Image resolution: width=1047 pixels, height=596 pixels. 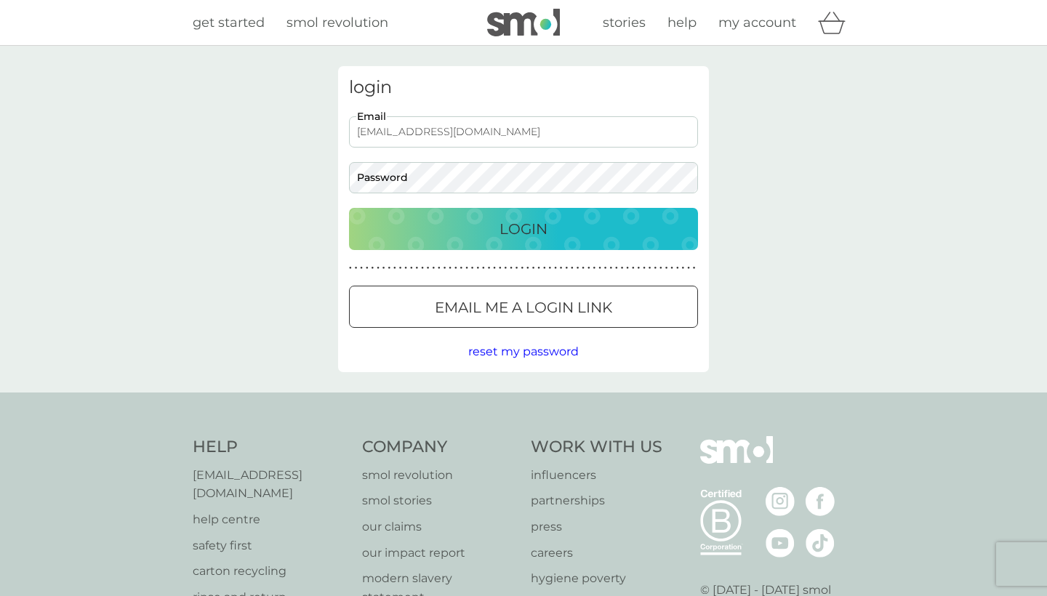 I want to click on a: our impact report, so click(x=439, y=553).